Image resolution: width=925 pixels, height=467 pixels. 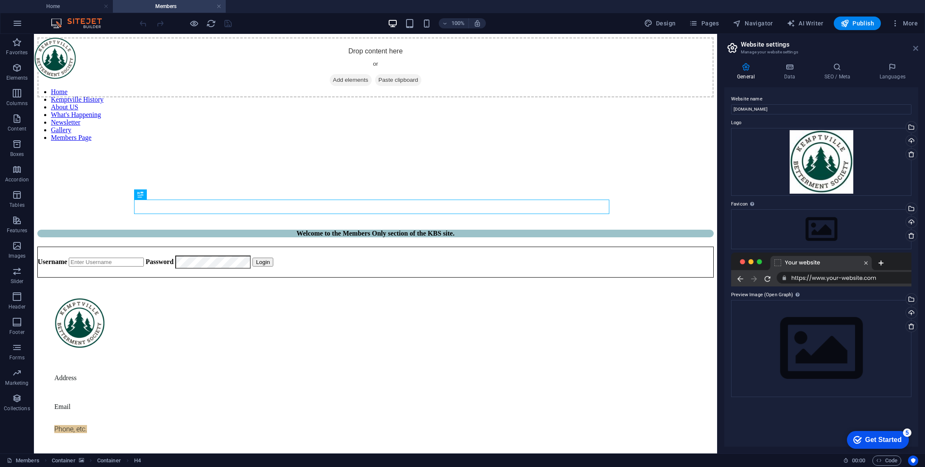 What do you see at coordinates (17, 129) in the screenshot?
I see `p: Content` at bounding box center [17, 129].